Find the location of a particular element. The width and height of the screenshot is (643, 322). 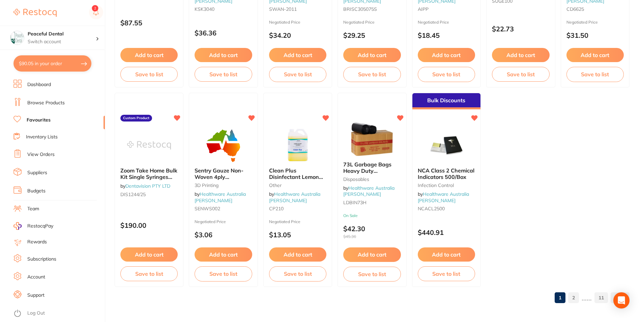

div: Bulk Discounts is located at coordinates (447, 101).